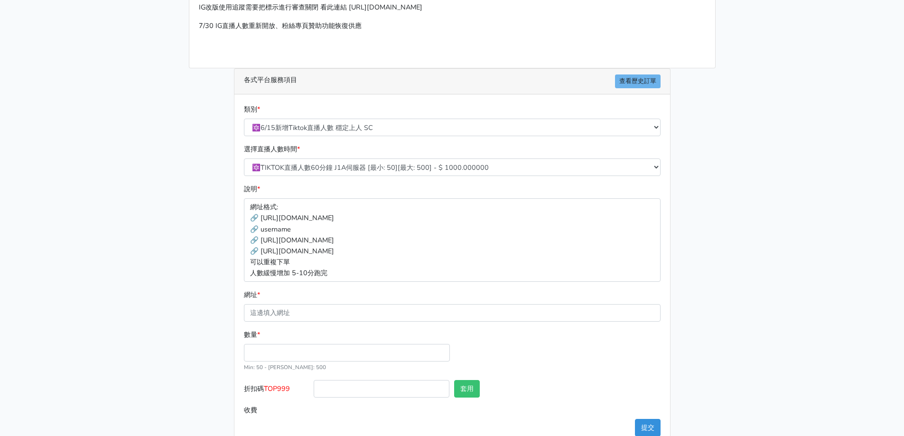 Image resolution: width=904 pixels, height=436 pixels. I want to click on label: 選擇直播人數時間, so click(272, 149).